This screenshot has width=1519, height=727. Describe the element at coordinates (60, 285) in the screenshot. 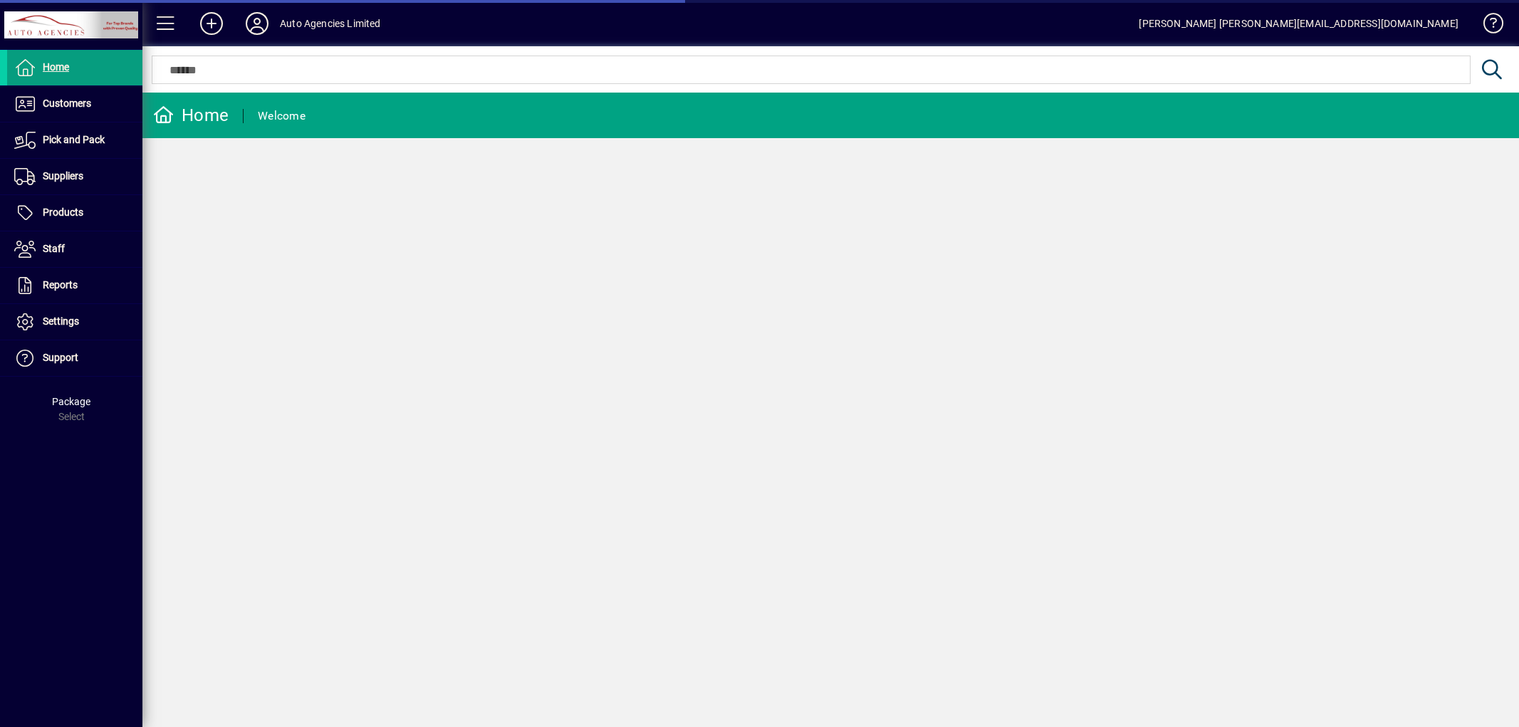

I see `span: Reports` at that location.